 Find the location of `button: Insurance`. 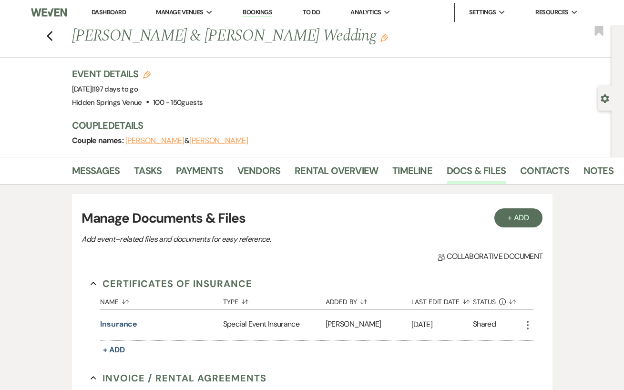

button: Insurance is located at coordinates (119, 324).